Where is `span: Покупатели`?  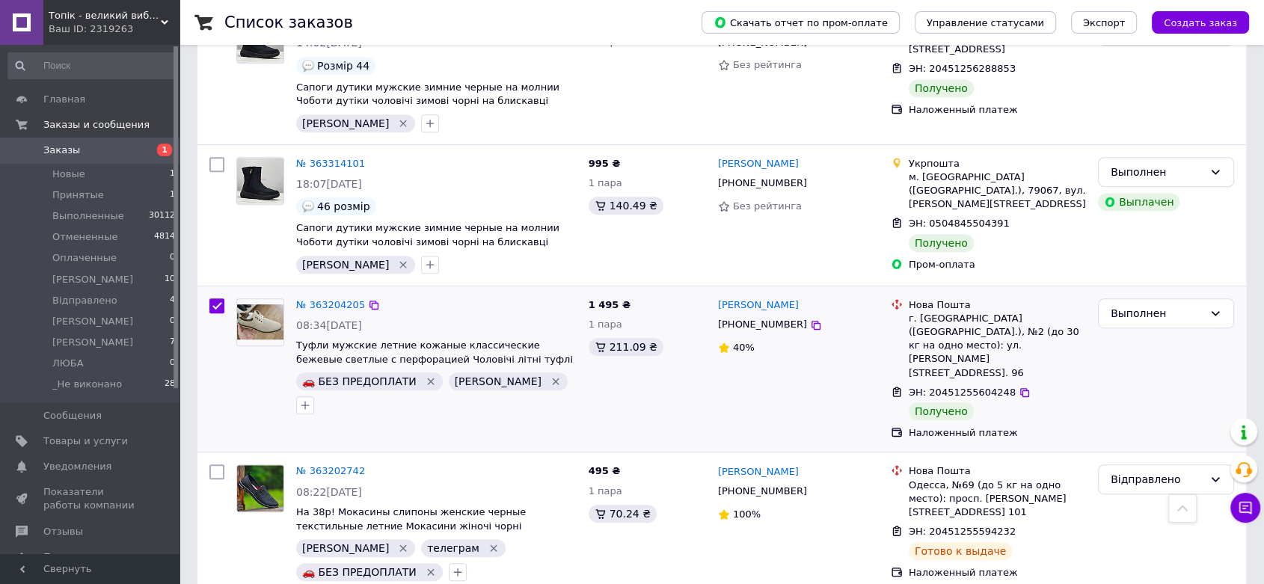
span: Покупатели is located at coordinates (74, 557).